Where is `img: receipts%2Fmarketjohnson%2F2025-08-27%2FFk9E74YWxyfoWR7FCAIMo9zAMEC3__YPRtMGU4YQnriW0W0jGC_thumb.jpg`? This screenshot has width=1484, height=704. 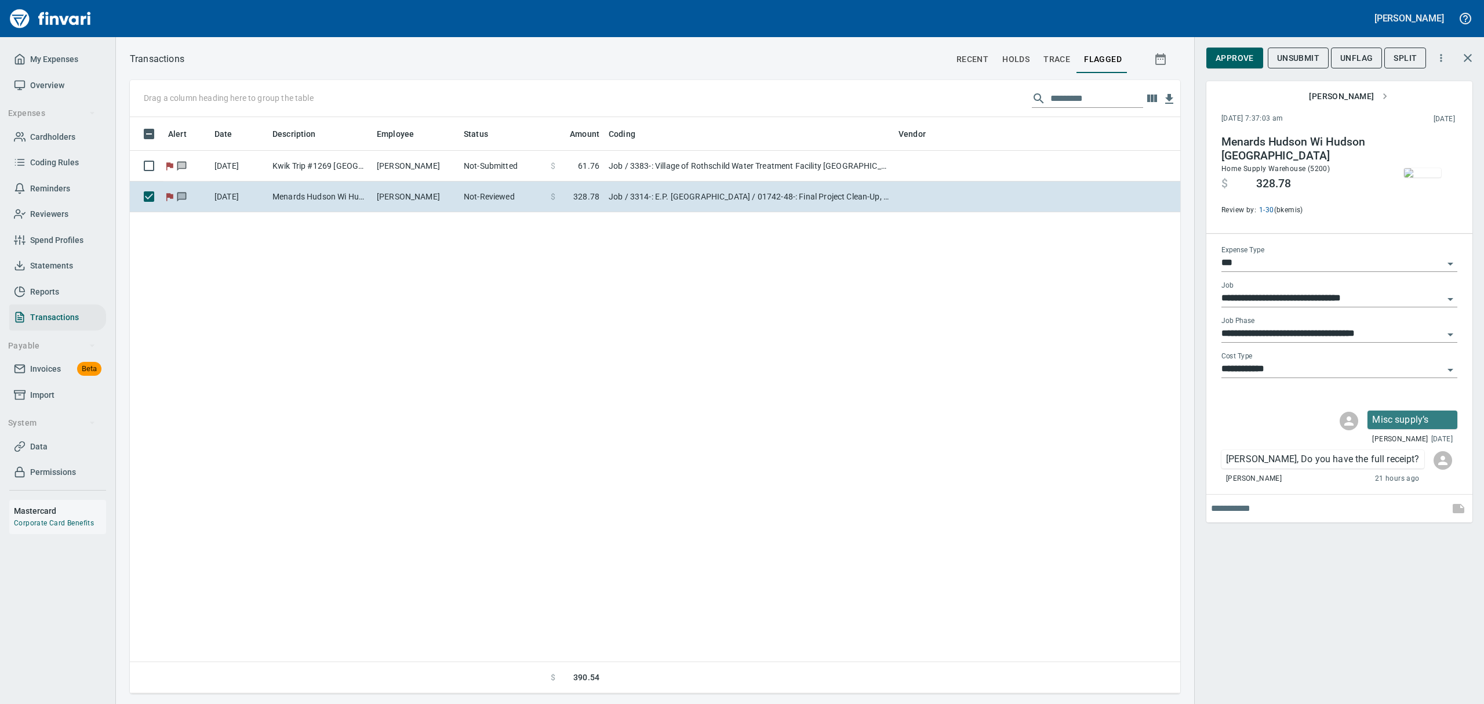 img: receipts%2Fmarketjohnson%2F2025-08-27%2FFk9E74YWxyfoWR7FCAIMo9zAMEC3__YPRtMGU4YQnriW0W0jGC_thumb.jpg is located at coordinates (1422, 173).